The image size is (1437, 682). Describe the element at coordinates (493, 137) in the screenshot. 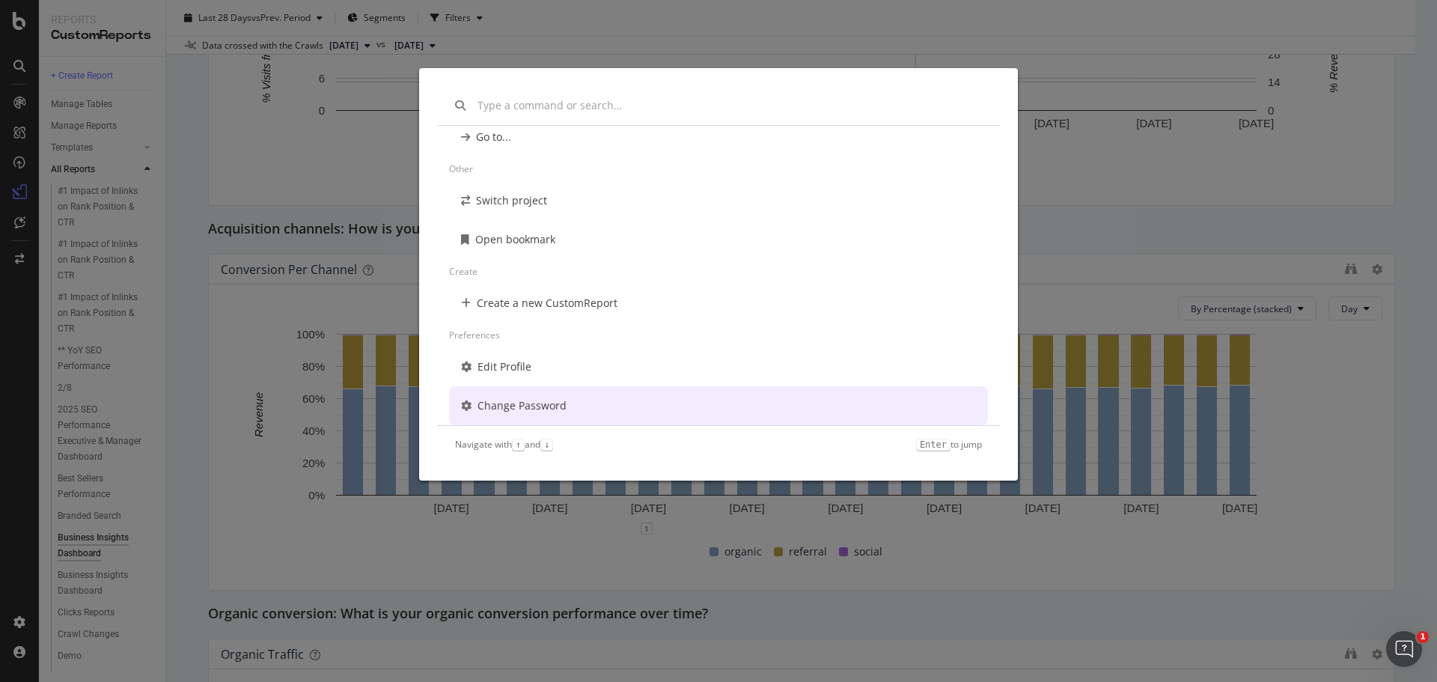

I see `div: Go to...` at that location.